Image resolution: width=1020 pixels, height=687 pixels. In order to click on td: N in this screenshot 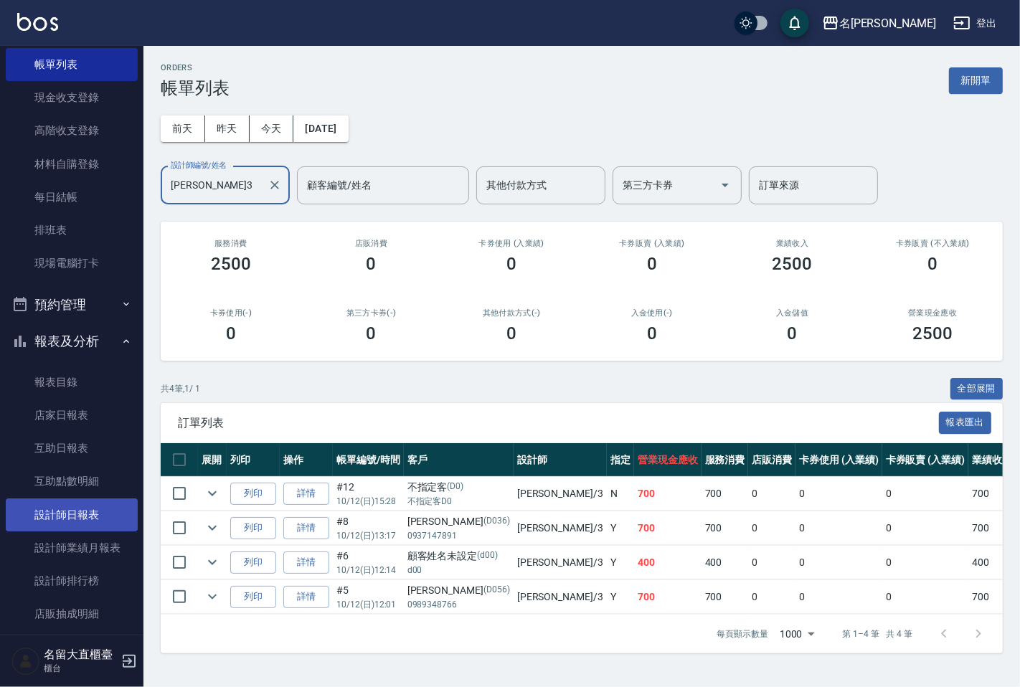, I will do `click(621, 494)`.